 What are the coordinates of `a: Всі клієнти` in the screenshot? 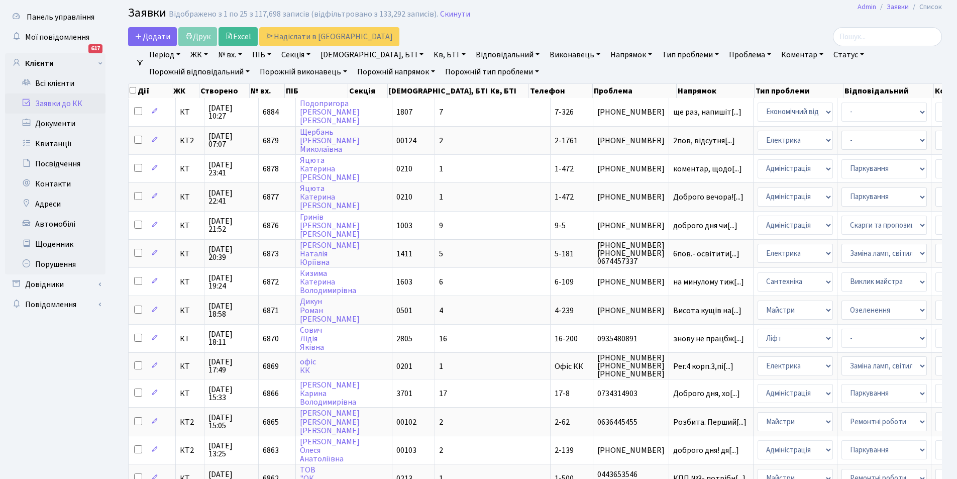 It's located at (55, 83).